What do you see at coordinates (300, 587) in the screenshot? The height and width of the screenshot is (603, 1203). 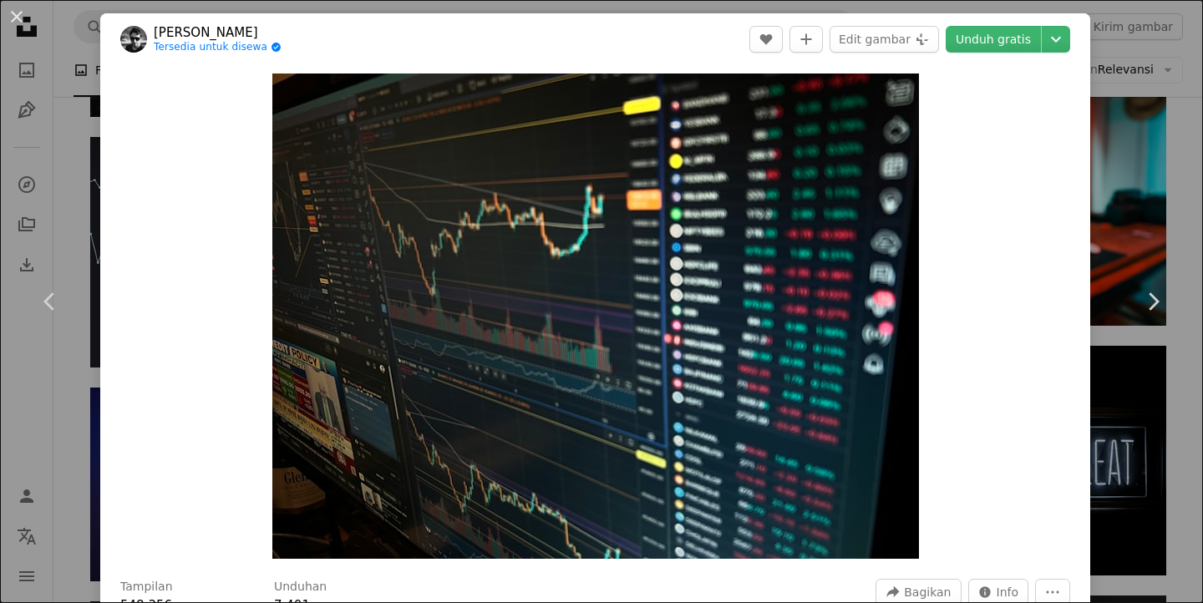 I see `h3: Unduhan` at bounding box center [300, 587].